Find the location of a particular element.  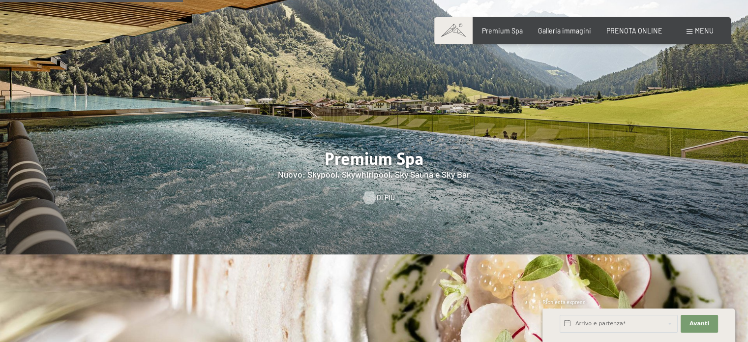

a: PRENOTA ONLINE is located at coordinates (635, 30).